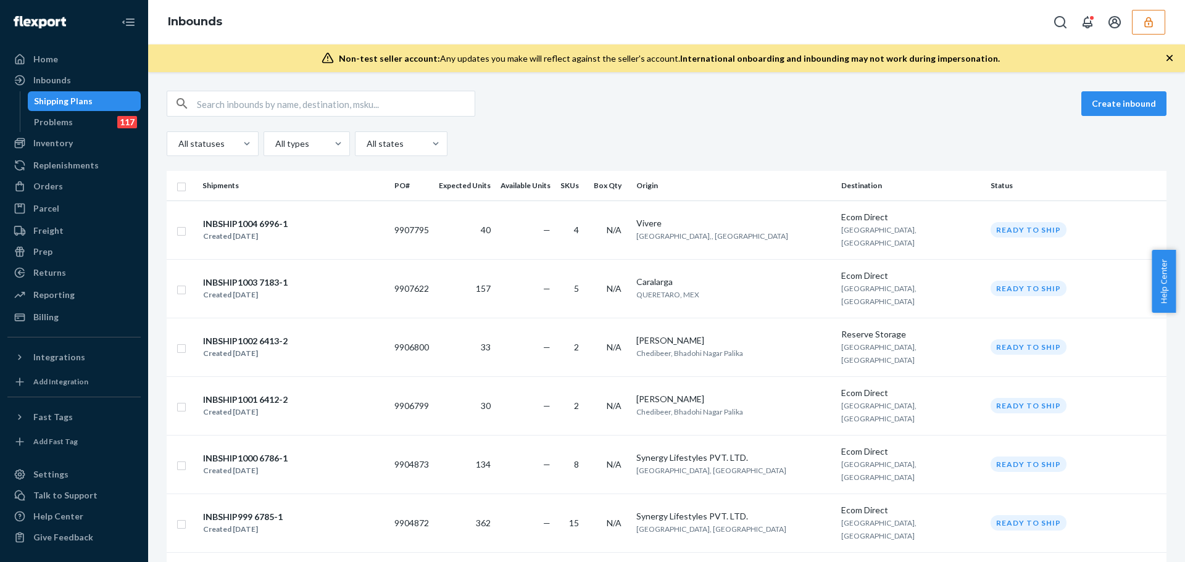 This screenshot has width=1185, height=562. I want to click on div: Problems, so click(53, 122).